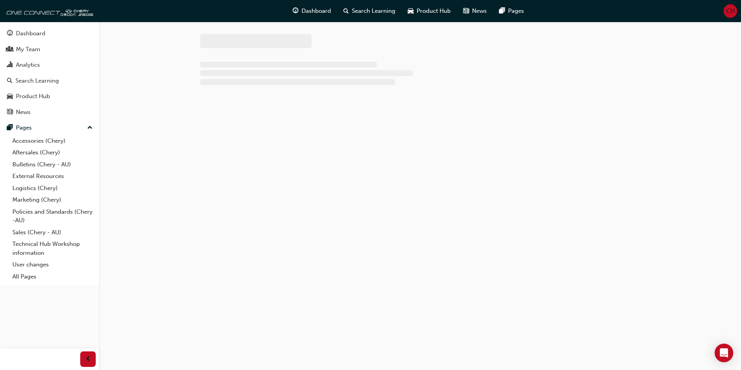  Describe the element at coordinates (52, 264) in the screenshot. I see `a: User changes` at that location.